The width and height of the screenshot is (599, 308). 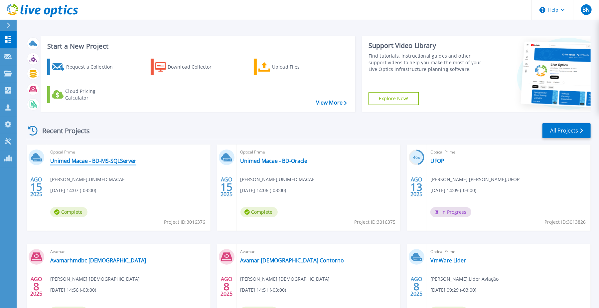 I want to click on a: All Projects, so click(x=567, y=130).